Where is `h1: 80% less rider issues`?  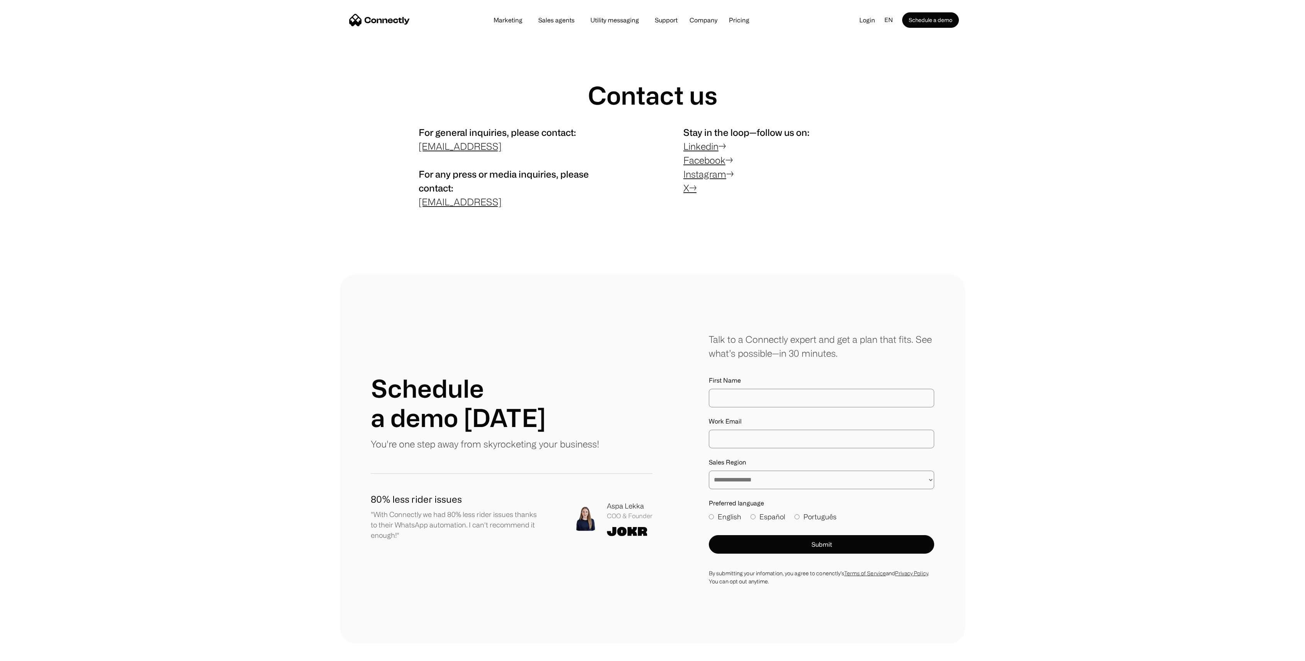 h1: 80% less rider issues is located at coordinates (455, 499).